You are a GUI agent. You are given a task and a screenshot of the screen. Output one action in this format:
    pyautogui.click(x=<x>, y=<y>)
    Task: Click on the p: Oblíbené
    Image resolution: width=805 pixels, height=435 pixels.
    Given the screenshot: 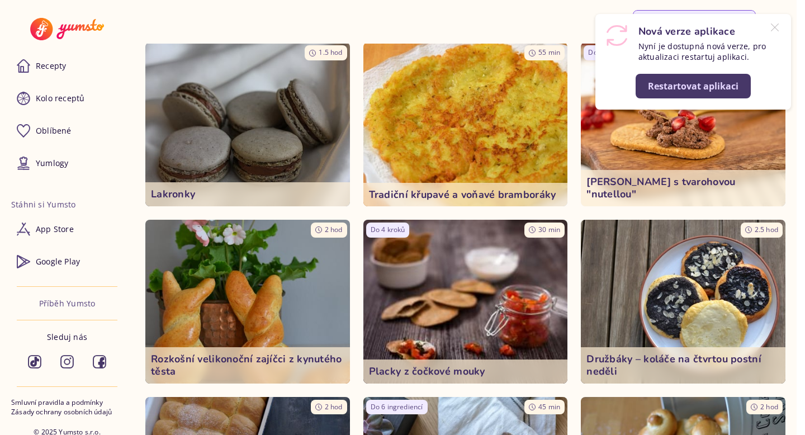 What is the action you would take?
    pyautogui.click(x=54, y=131)
    